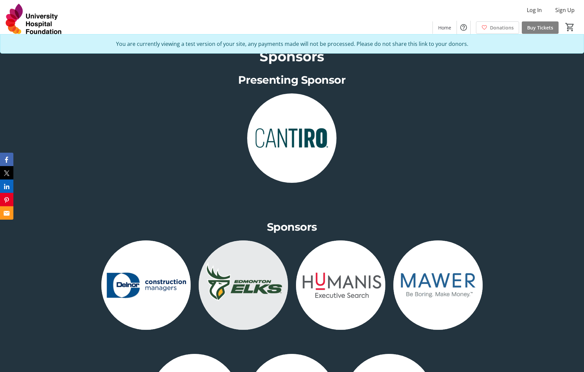 The image size is (584, 372). Describe the element at coordinates (535, 10) in the screenshot. I see `button: Log In` at that location.